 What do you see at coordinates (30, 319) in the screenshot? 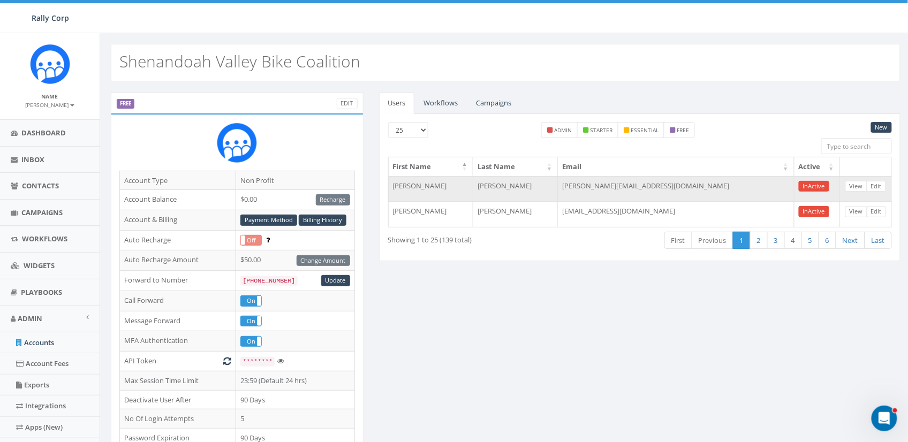
I see `span: Admin` at bounding box center [30, 319].